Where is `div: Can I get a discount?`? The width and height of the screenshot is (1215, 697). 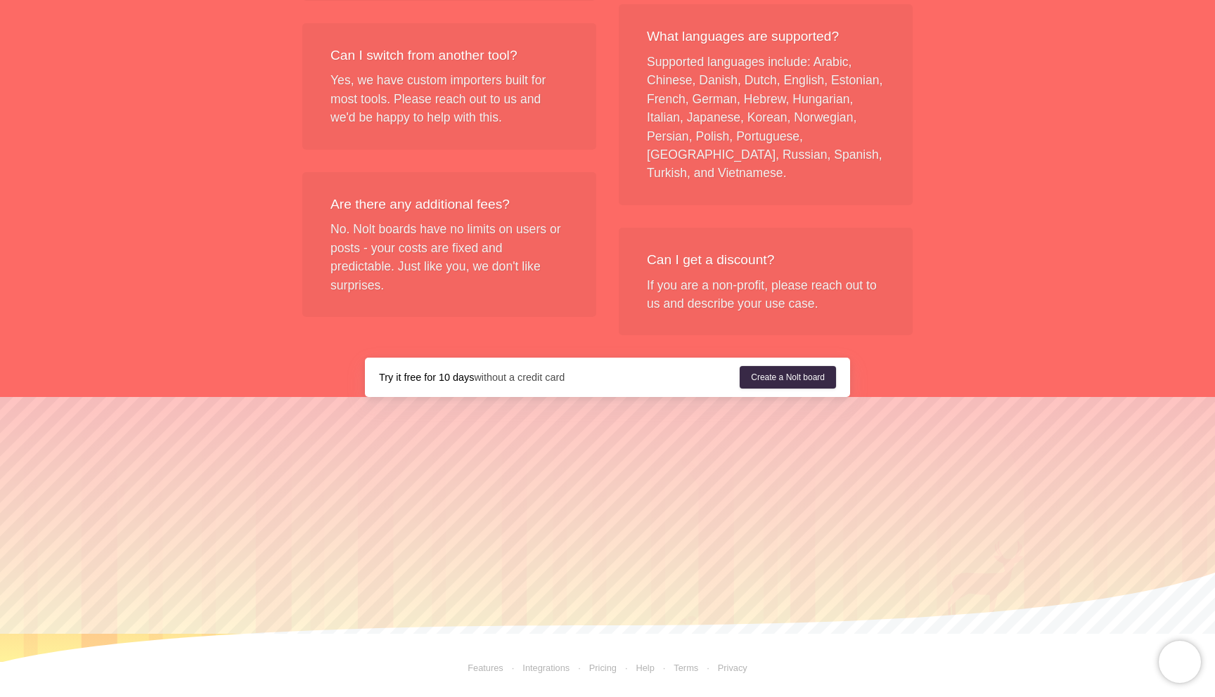
div: Can I get a discount? is located at coordinates (766, 260).